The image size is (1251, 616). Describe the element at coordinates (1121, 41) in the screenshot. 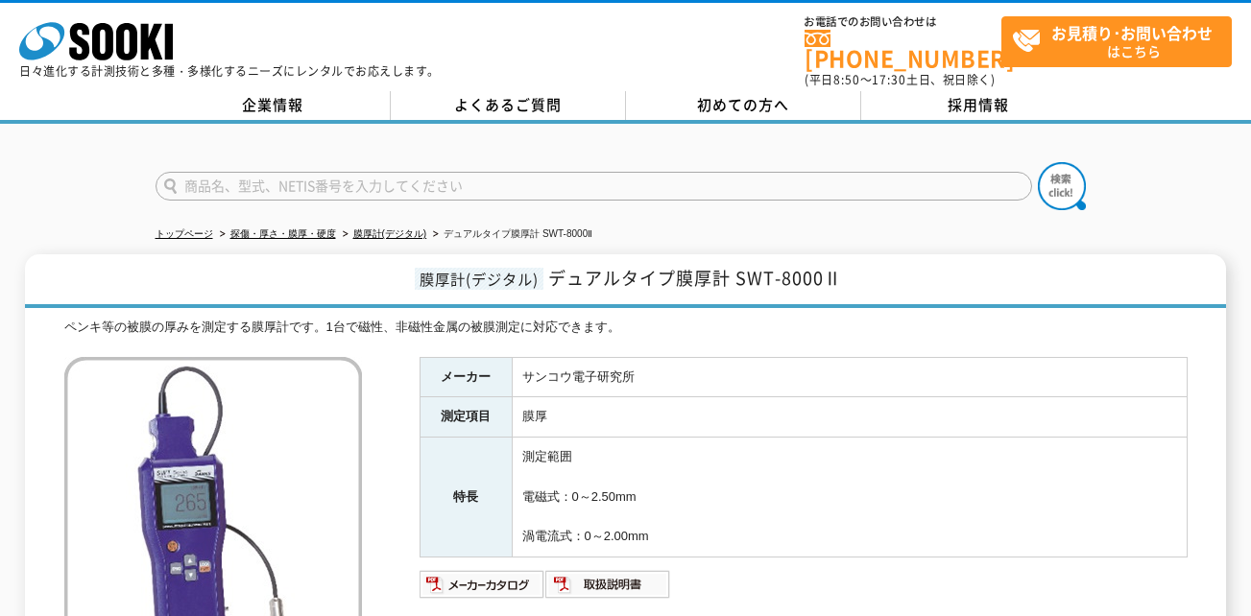

I see `span: はこちら` at that location.